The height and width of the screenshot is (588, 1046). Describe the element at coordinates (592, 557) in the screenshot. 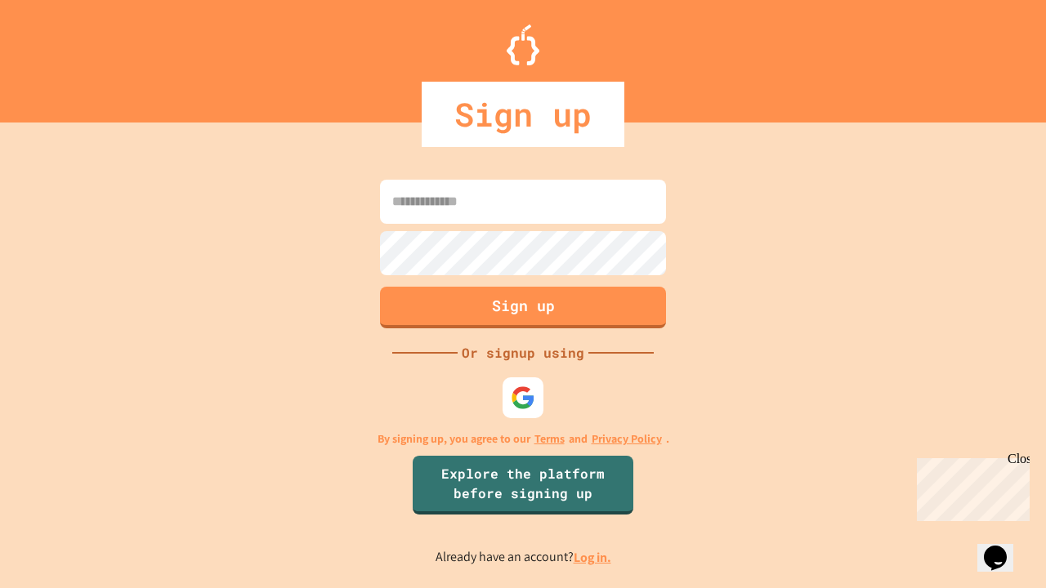

I see `a: Log in.` at that location.